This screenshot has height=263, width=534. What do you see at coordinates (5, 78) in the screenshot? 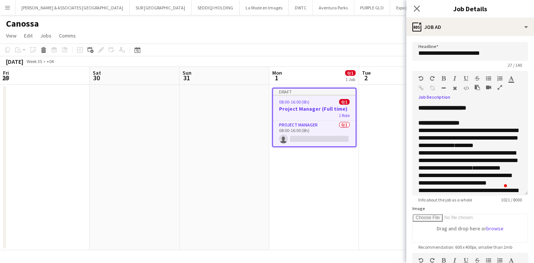
I see `span: 29` at bounding box center [5, 78].